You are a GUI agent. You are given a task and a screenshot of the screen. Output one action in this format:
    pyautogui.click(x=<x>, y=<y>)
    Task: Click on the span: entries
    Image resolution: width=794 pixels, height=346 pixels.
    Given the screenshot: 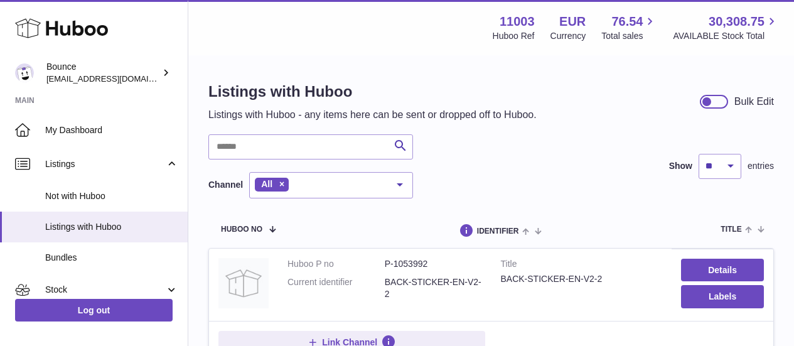 What is the action you would take?
    pyautogui.click(x=761, y=166)
    